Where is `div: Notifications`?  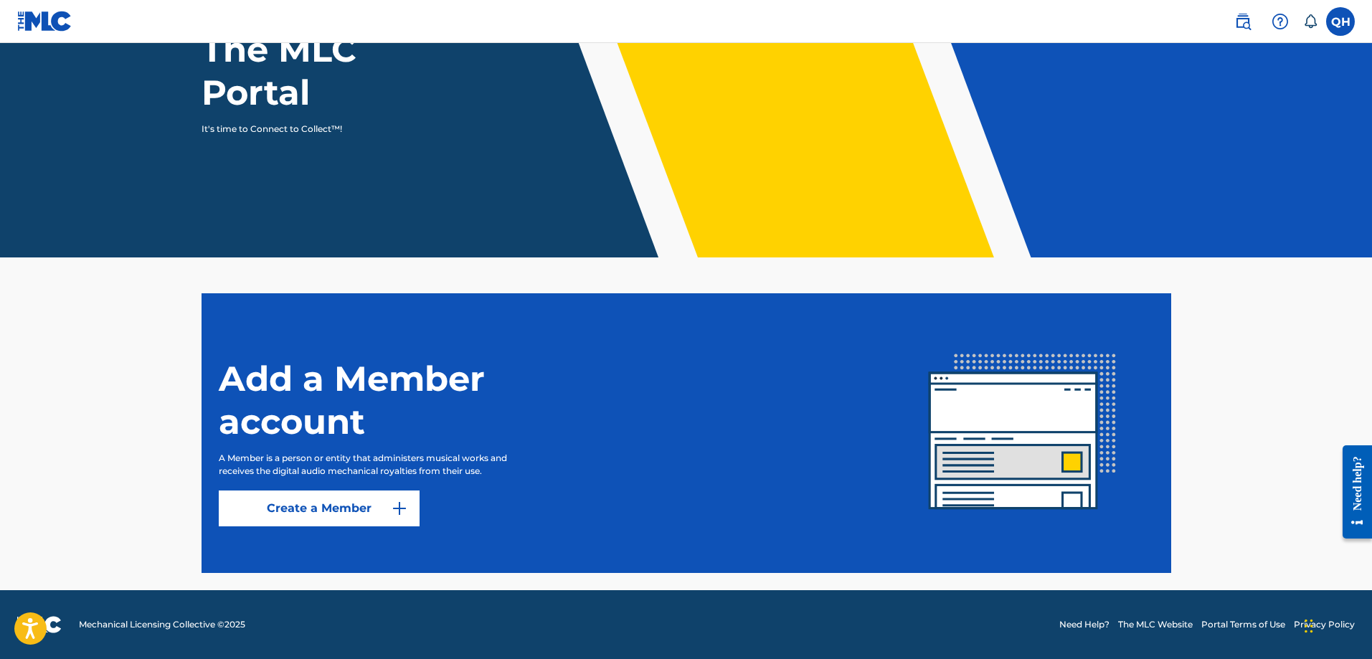 div: Notifications is located at coordinates (1310, 22).